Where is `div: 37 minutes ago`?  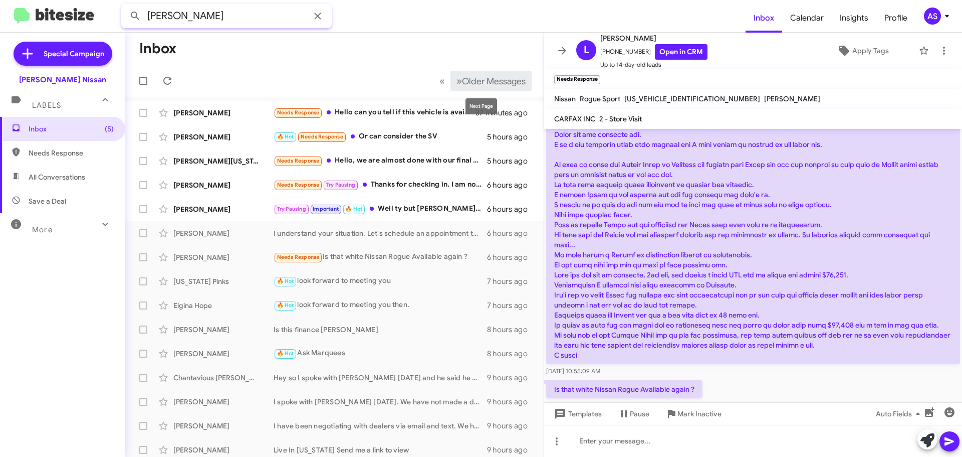 div: 37 minutes ago is located at coordinates (506, 113).